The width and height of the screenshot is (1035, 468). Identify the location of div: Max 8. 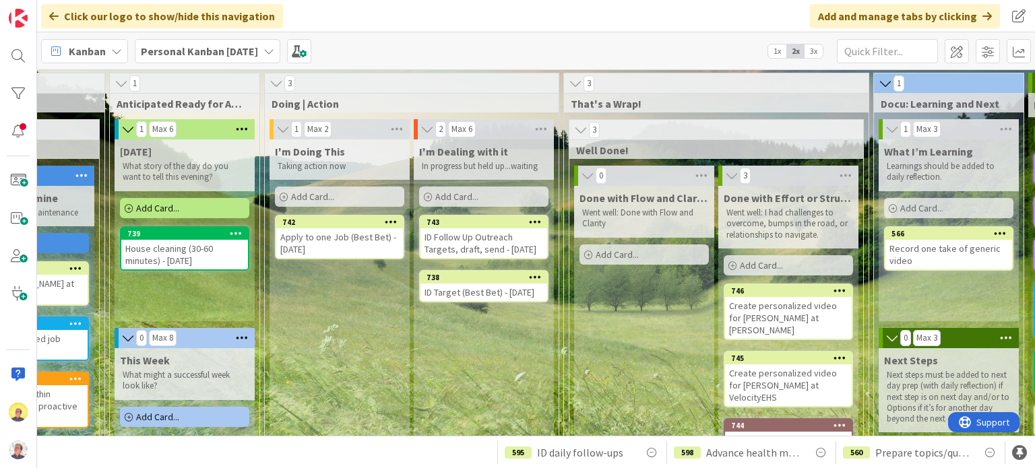
(162, 338).